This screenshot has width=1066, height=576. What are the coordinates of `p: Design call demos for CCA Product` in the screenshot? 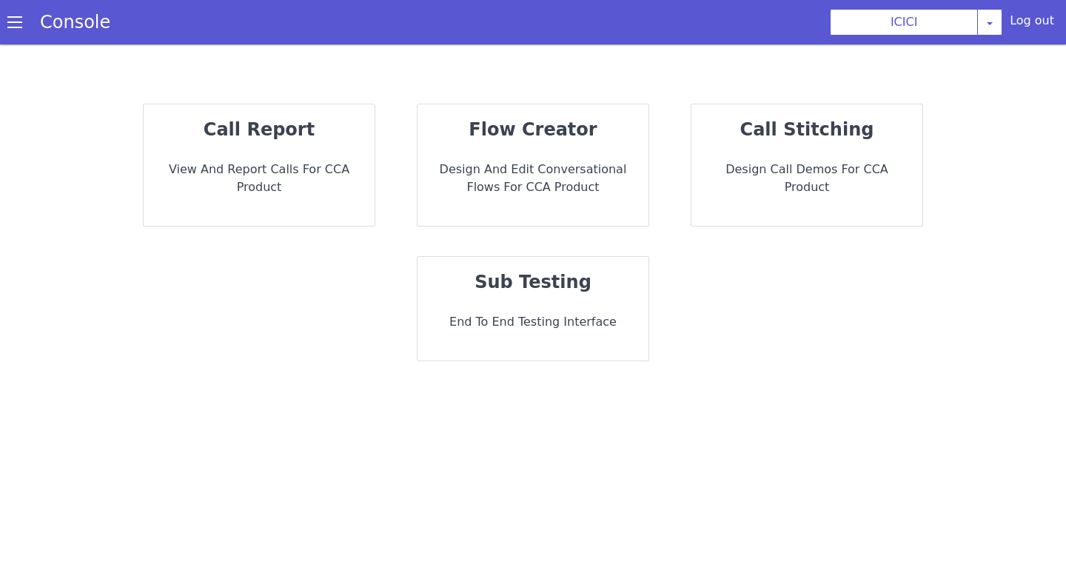 It's located at (807, 178).